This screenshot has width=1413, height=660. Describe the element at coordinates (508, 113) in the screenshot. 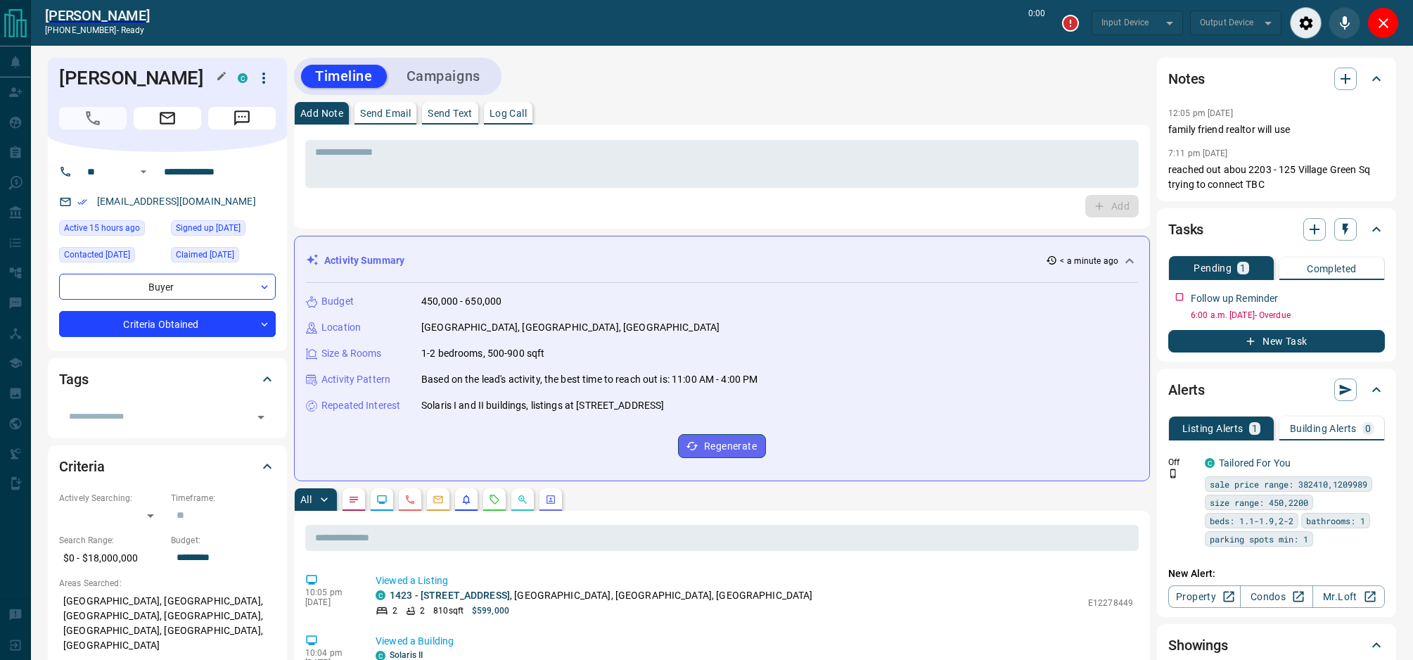

I see `p: Log Call` at that location.